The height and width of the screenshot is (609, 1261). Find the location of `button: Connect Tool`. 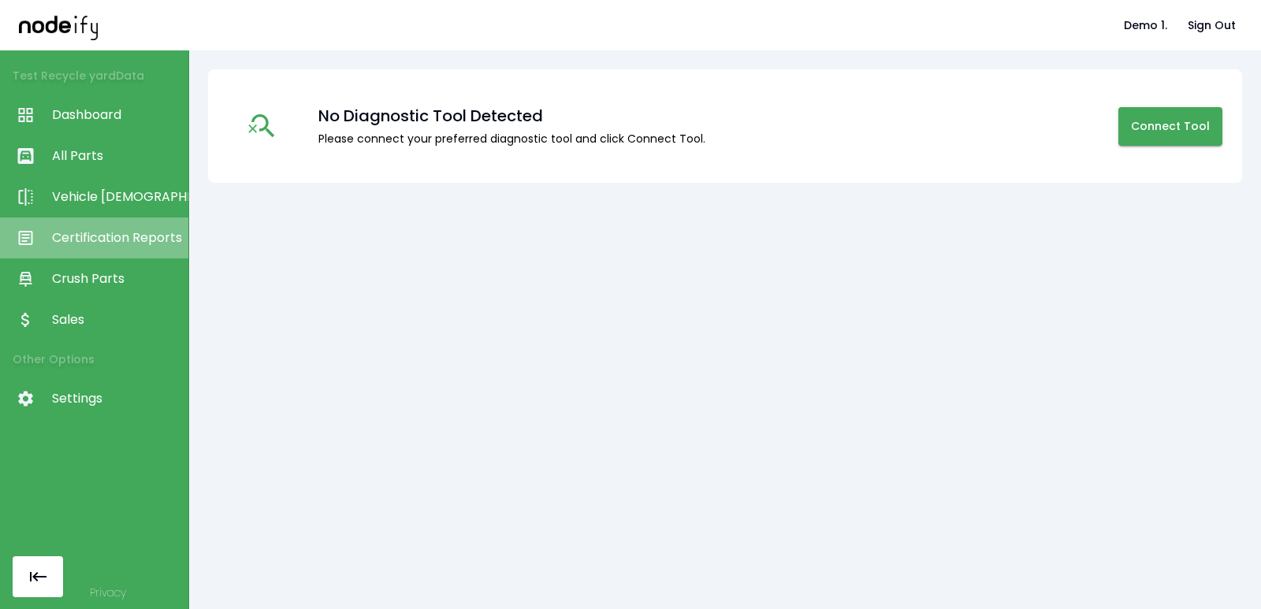

button: Connect Tool is located at coordinates (1170, 126).